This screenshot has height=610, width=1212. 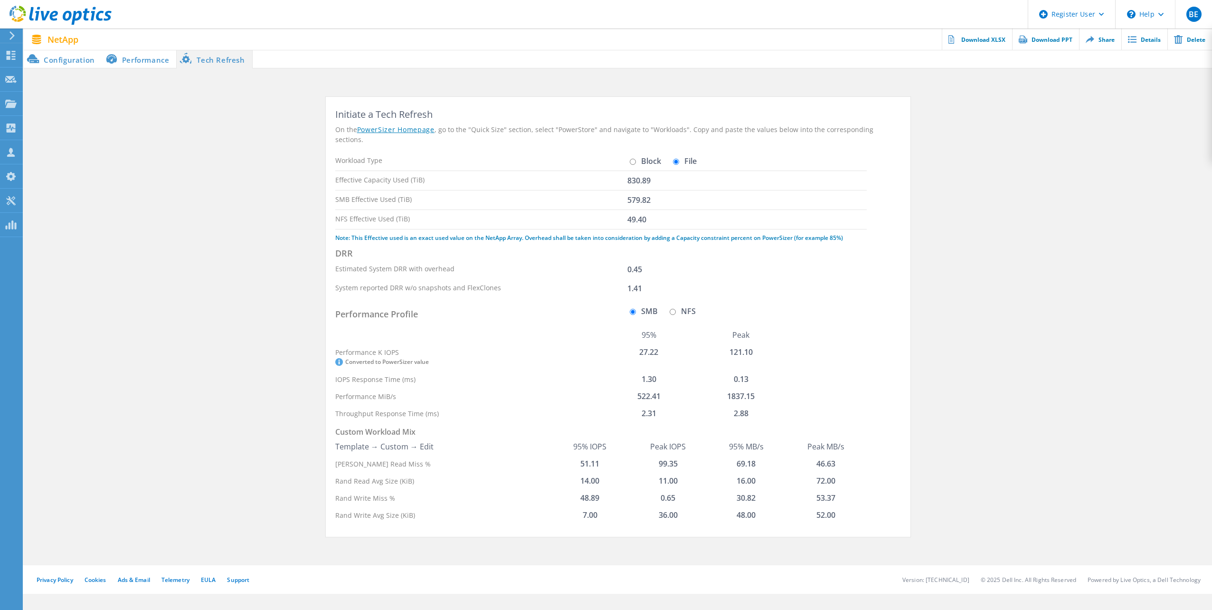 I want to click on span: Converted to PowerSizer value, so click(x=469, y=362).